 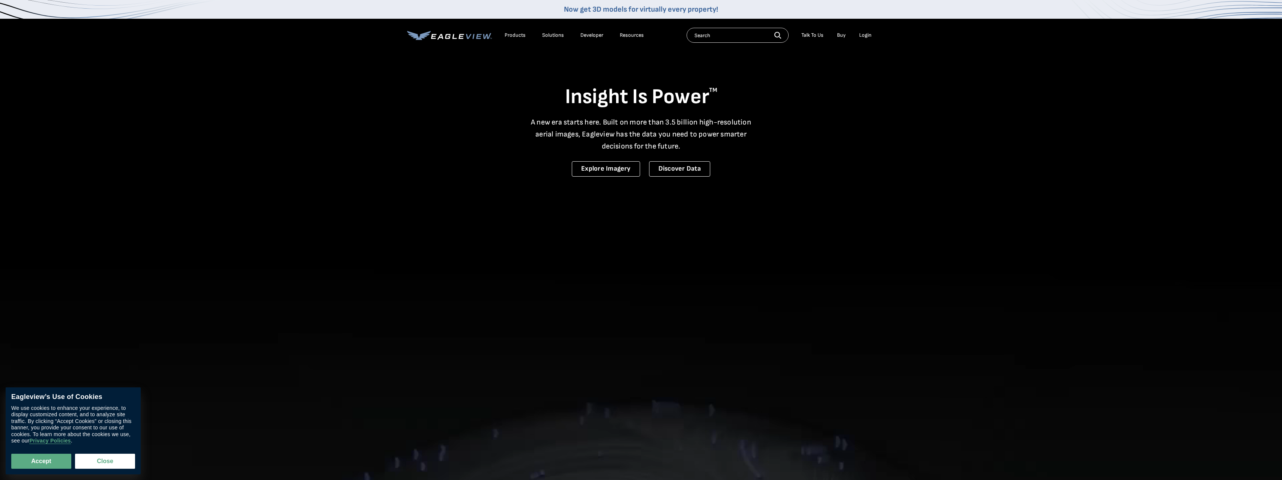 What do you see at coordinates (641, 97) in the screenshot?
I see `h1: Insight Is Power` at bounding box center [641, 97].